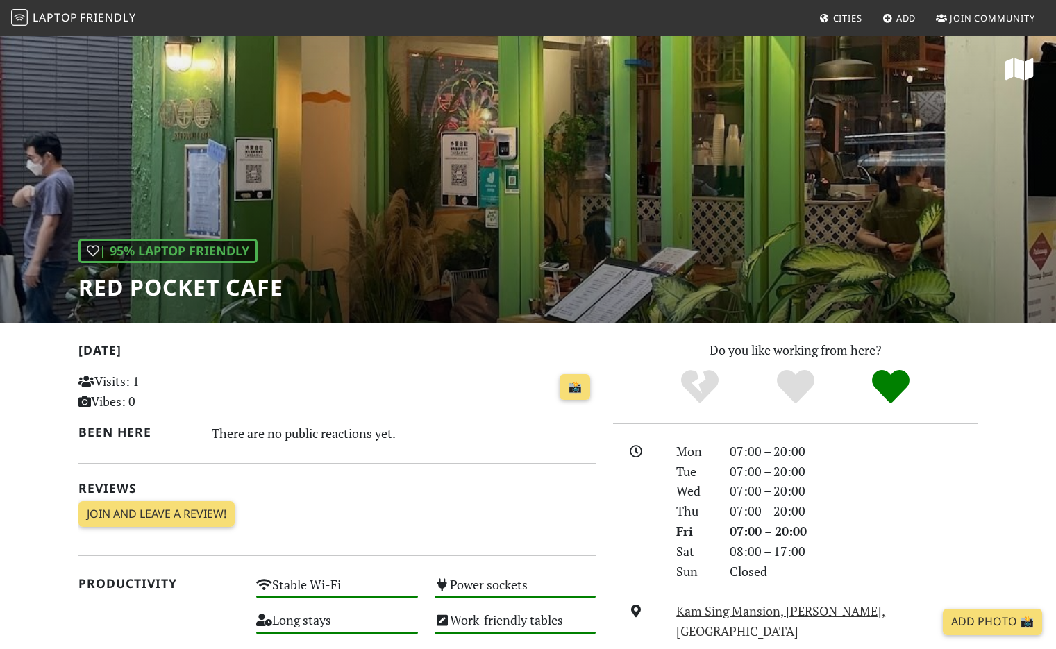 This screenshot has height=649, width=1056. Describe the element at coordinates (848, 18) in the screenshot. I see `span: Cities` at that location.